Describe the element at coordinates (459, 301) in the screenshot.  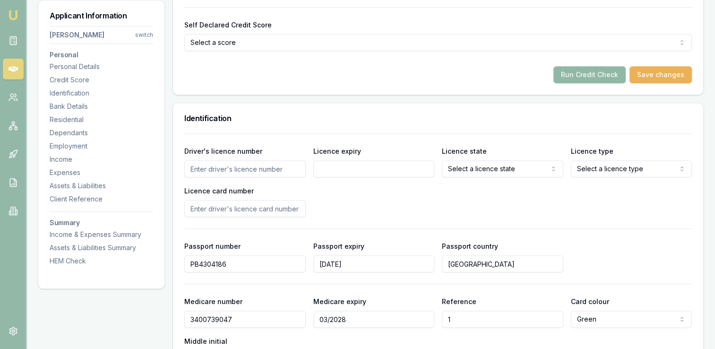
I see `label: Reference` at that location.